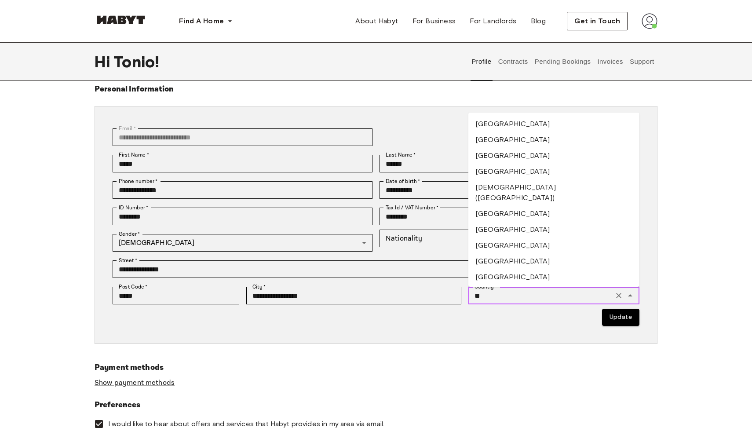 The height and width of the screenshot is (435, 752). I want to click on label: Street, so click(128, 261).